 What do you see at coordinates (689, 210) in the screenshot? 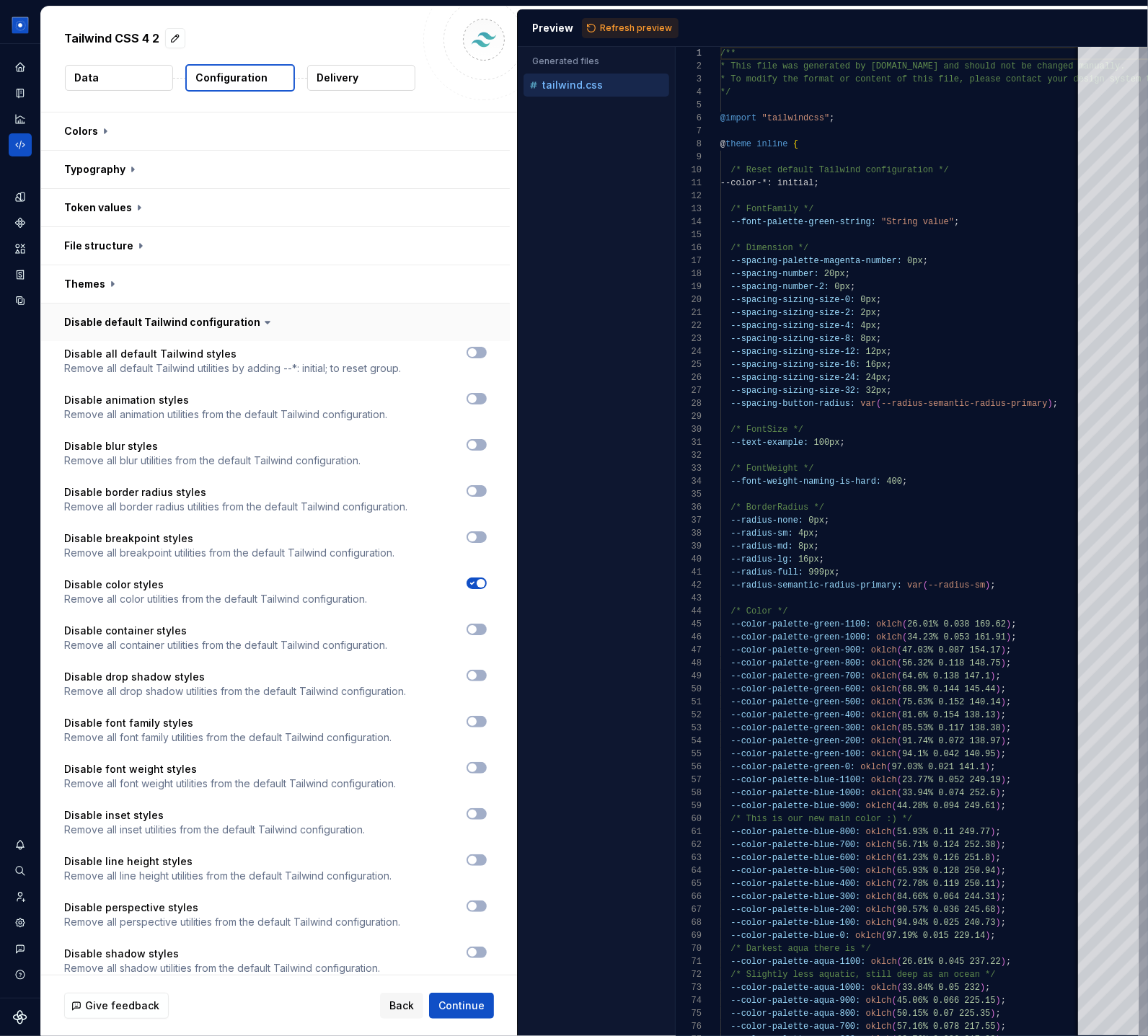
I see `div: 13` at bounding box center [689, 210].